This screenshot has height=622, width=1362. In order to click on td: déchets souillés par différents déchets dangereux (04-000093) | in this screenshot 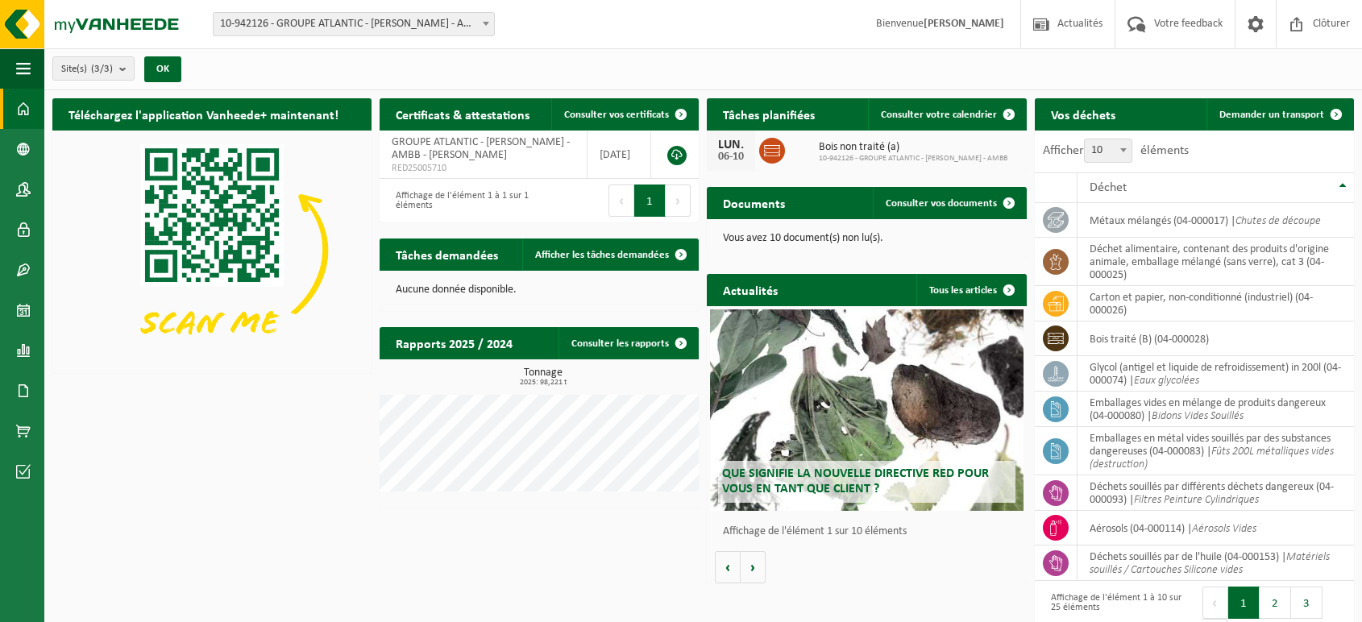, I will do `click(1216, 493)`.